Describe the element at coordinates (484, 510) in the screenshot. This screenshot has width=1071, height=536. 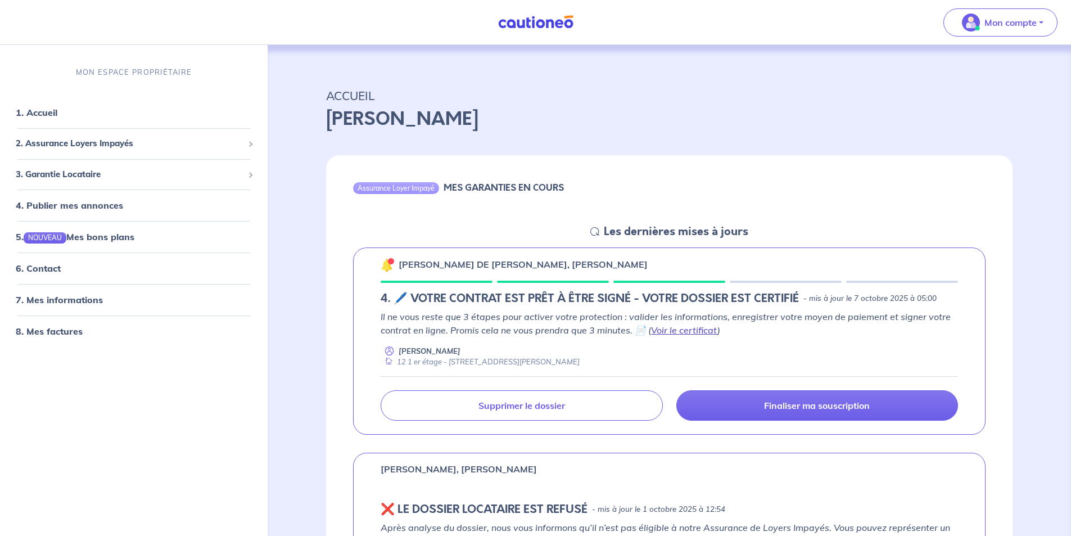
I see `h5: ❌️️ LE DOSSIER LOCATAIRE EST REFUSÉ` at that location.